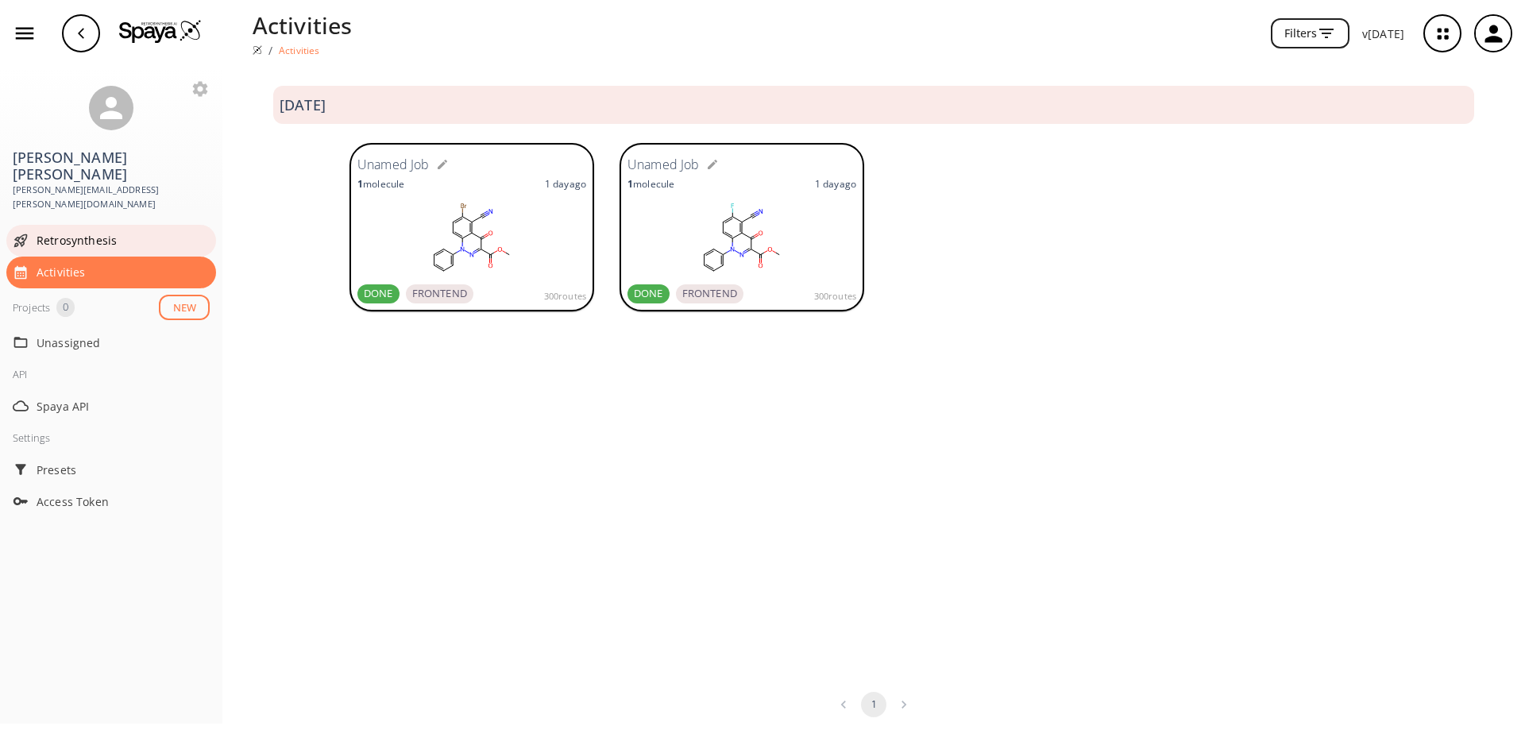 The height and width of the screenshot is (730, 1525). I want to click on button: page 1, so click(874, 705).